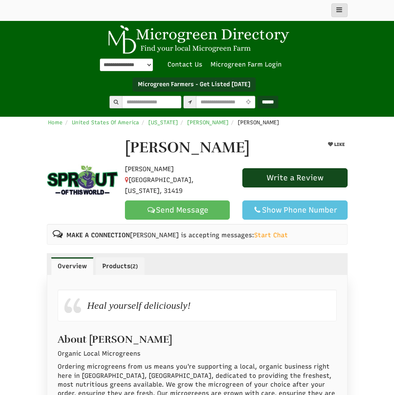  What do you see at coordinates (105, 122) in the screenshot?
I see `span: United States Of America` at bounding box center [105, 122].